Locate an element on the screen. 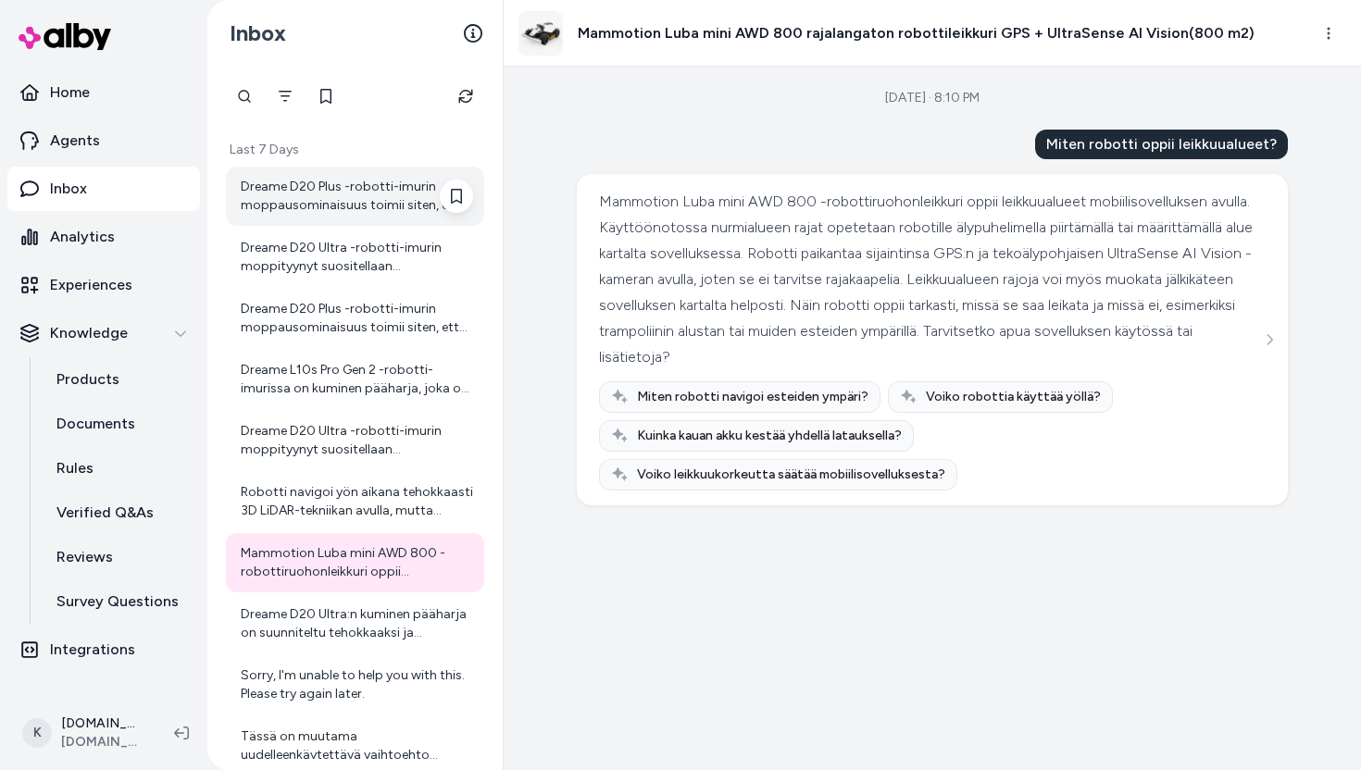  p: Analytics is located at coordinates (82, 237).